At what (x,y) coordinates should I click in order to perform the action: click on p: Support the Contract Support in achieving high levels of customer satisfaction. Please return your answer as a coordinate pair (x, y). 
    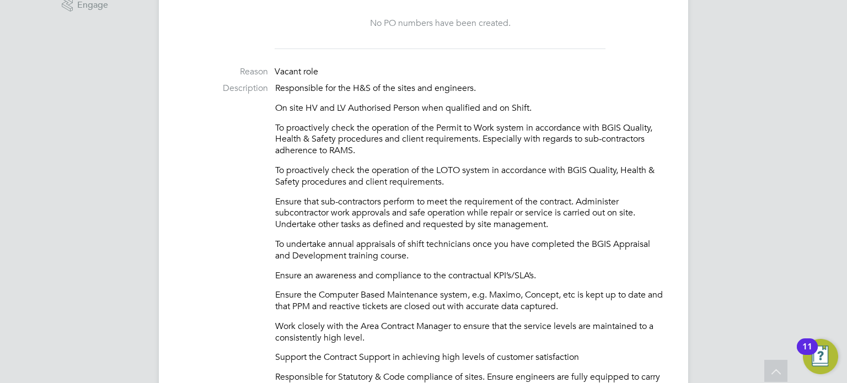
    Looking at the image, I should click on (470, 357).